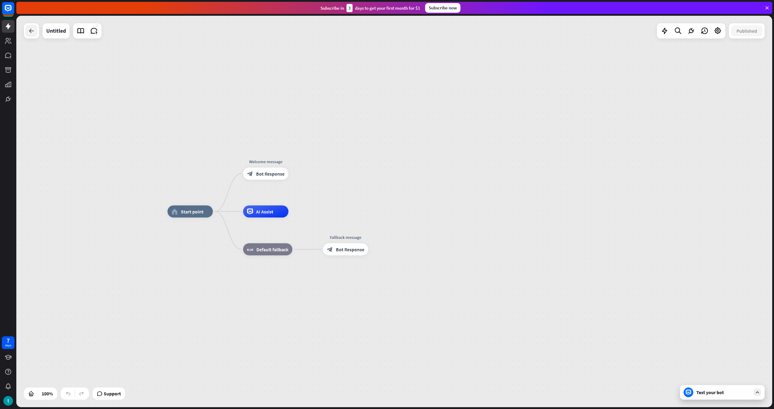 Image resolution: width=774 pixels, height=409 pixels. What do you see at coordinates (14, 11) in the screenshot?
I see `button: Open LiveChat chat widget` at bounding box center [14, 11].